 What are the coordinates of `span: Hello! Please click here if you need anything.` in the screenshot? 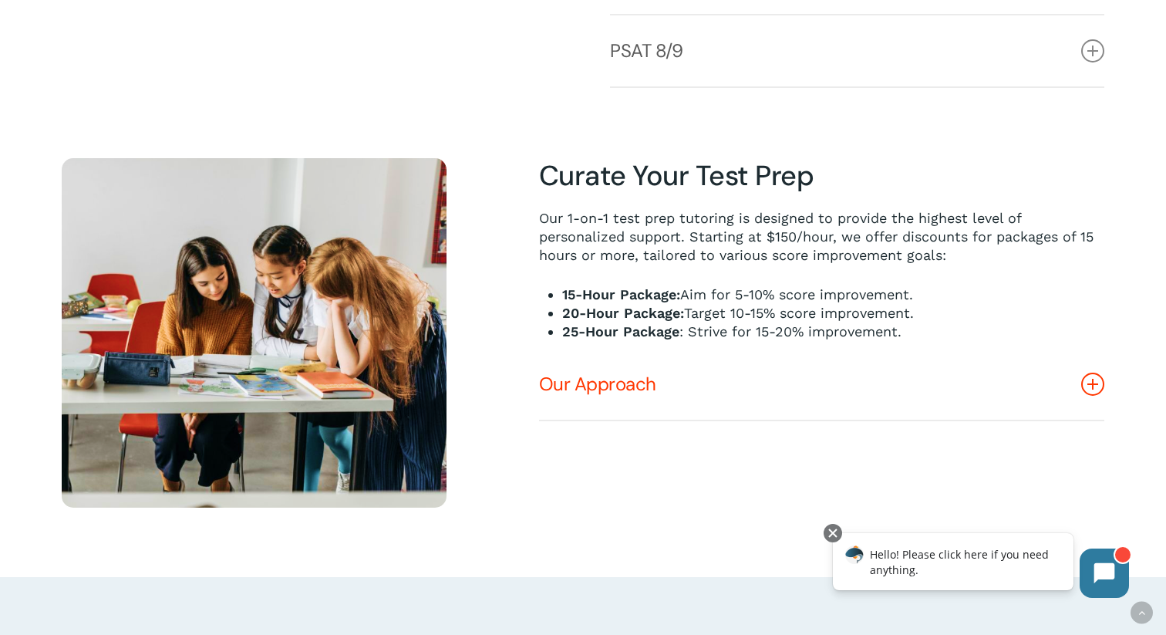 It's located at (143, 41).